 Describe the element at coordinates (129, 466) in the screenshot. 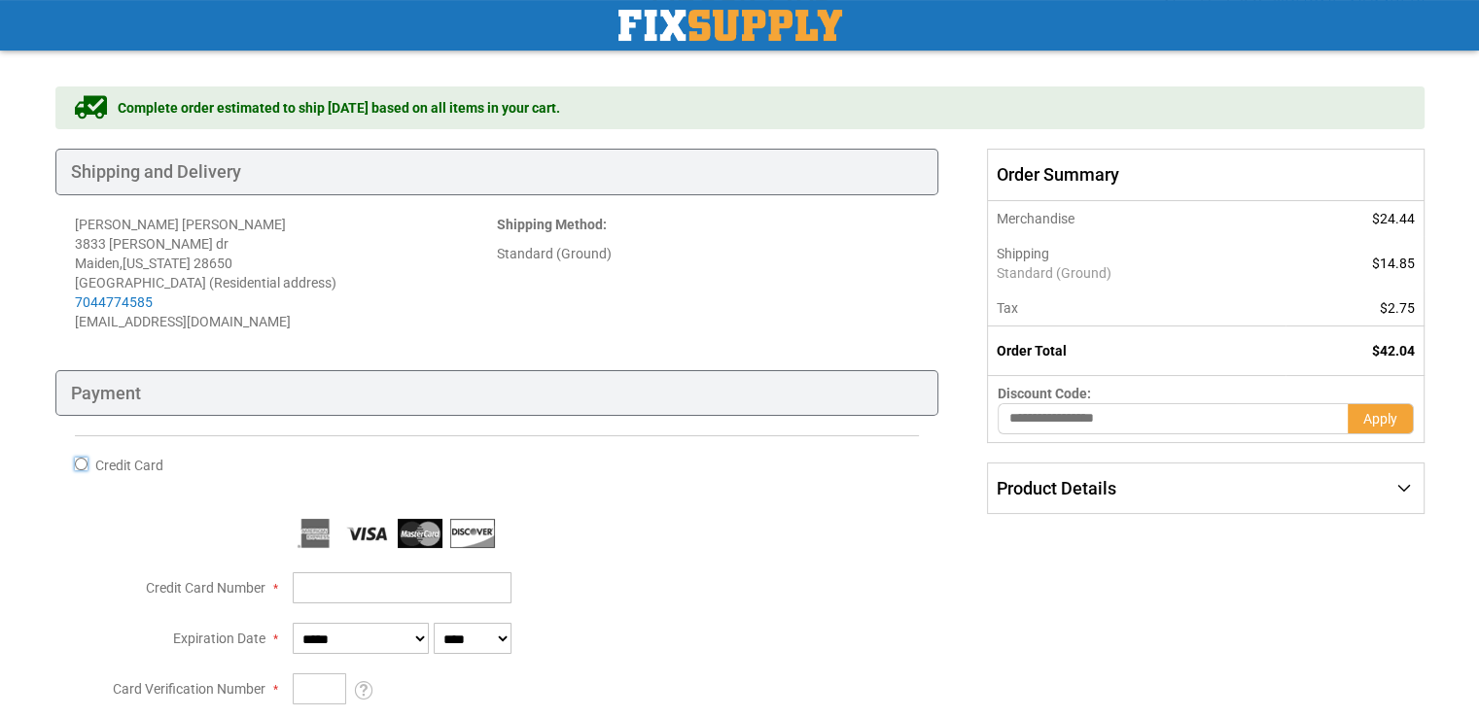

I see `span: Credit Card` at that location.